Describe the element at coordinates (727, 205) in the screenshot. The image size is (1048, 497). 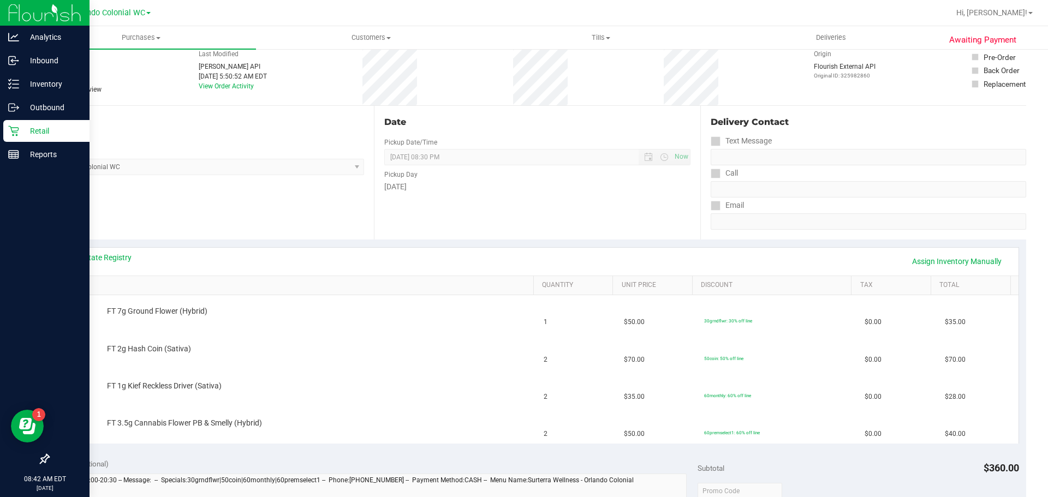
I see `label: Email` at that location.